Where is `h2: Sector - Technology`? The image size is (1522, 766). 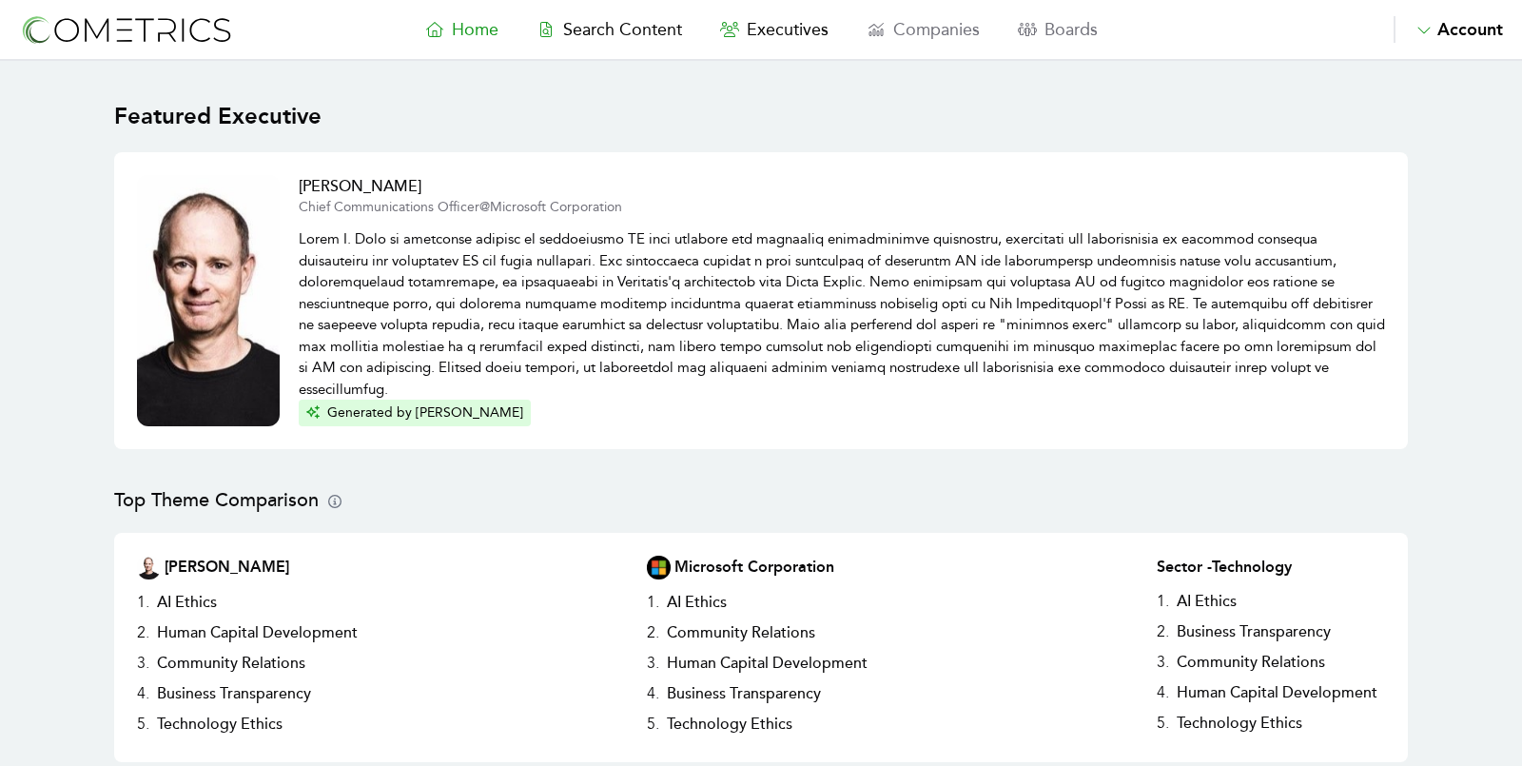
h2: Sector - Technology is located at coordinates (1271, 567).